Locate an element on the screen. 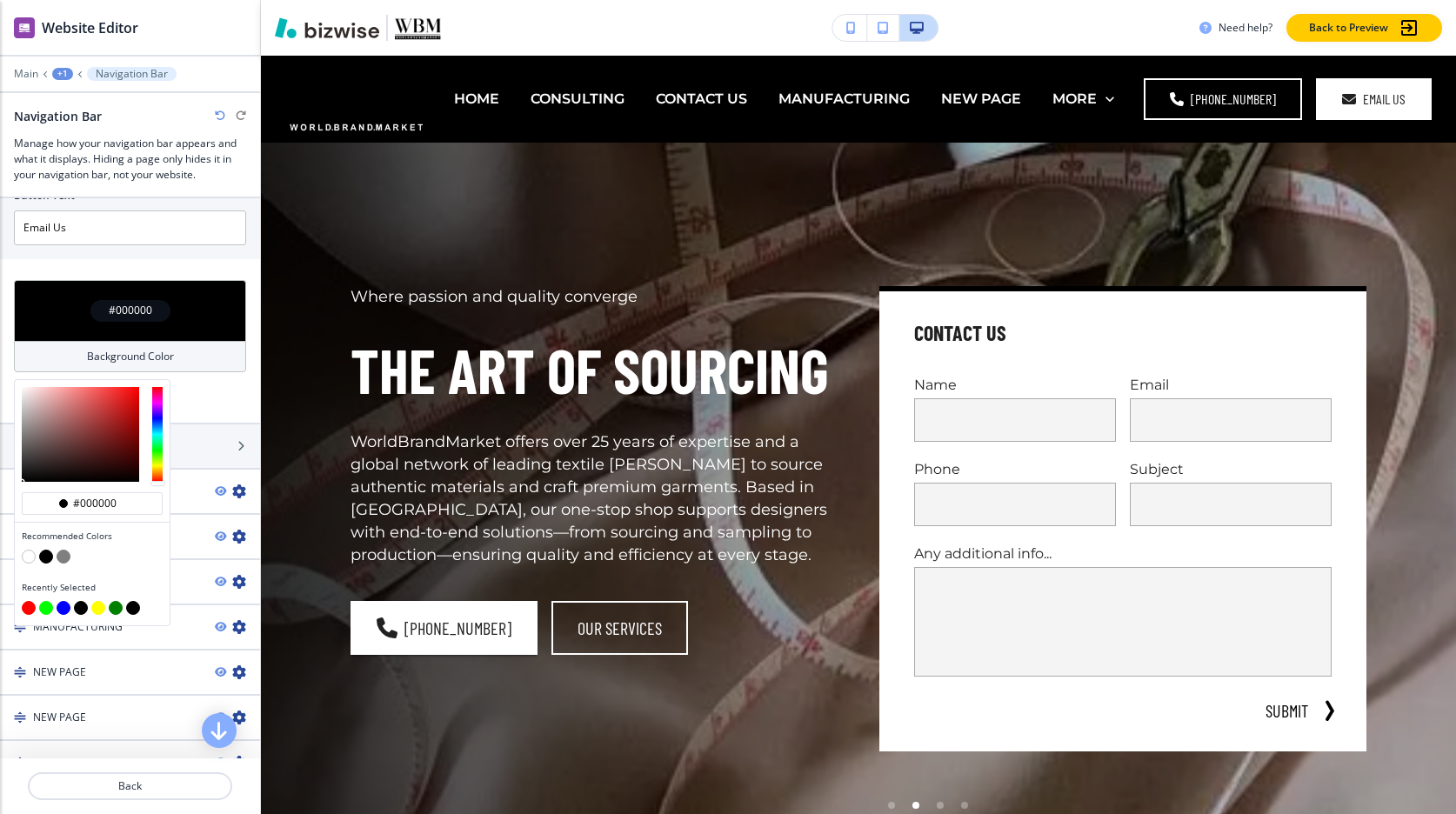  p: Phone is located at coordinates (1015, 468).